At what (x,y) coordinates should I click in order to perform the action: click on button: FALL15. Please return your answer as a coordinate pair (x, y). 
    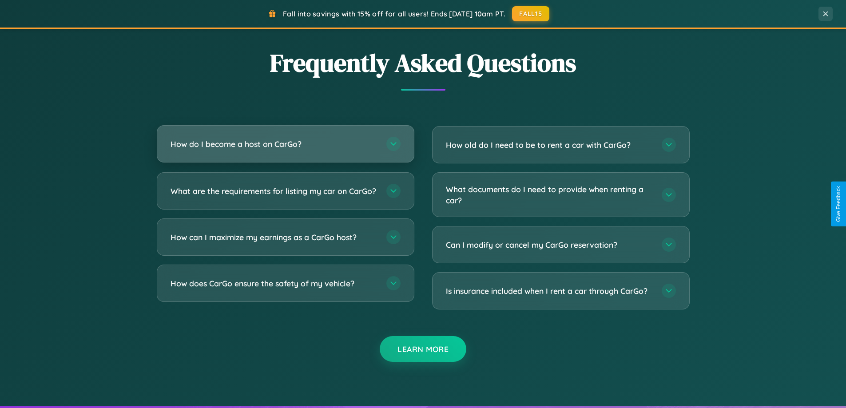
    Looking at the image, I should click on (531, 14).